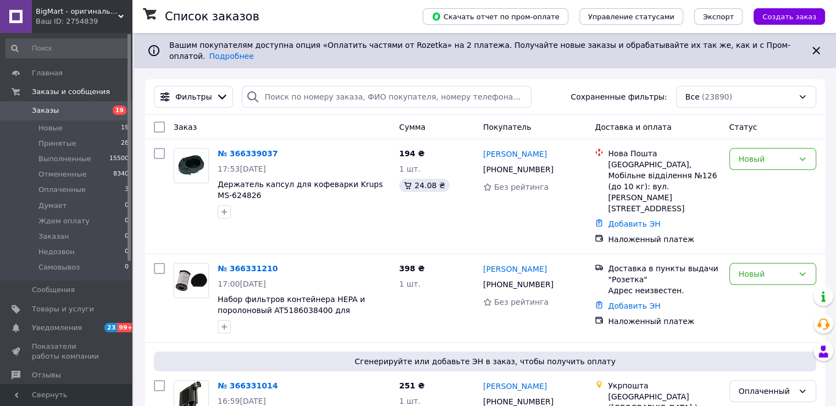 This screenshot has height=406, width=836. I want to click on span: 194 ₴, so click(412, 153).